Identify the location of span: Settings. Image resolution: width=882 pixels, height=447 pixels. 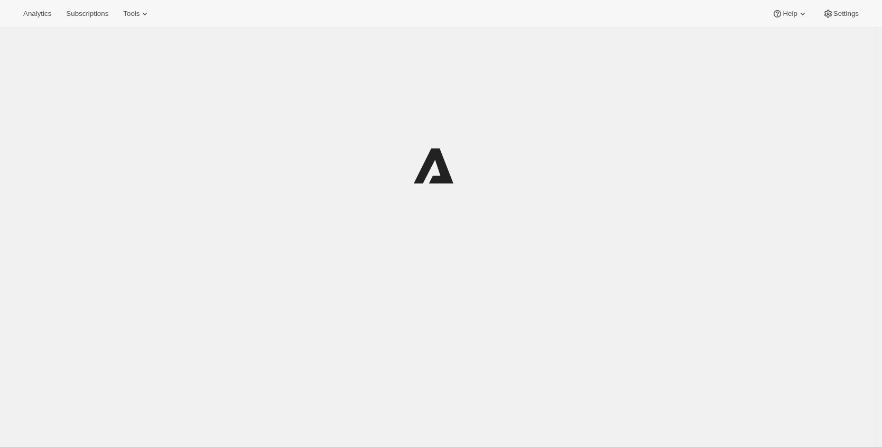
(846, 14).